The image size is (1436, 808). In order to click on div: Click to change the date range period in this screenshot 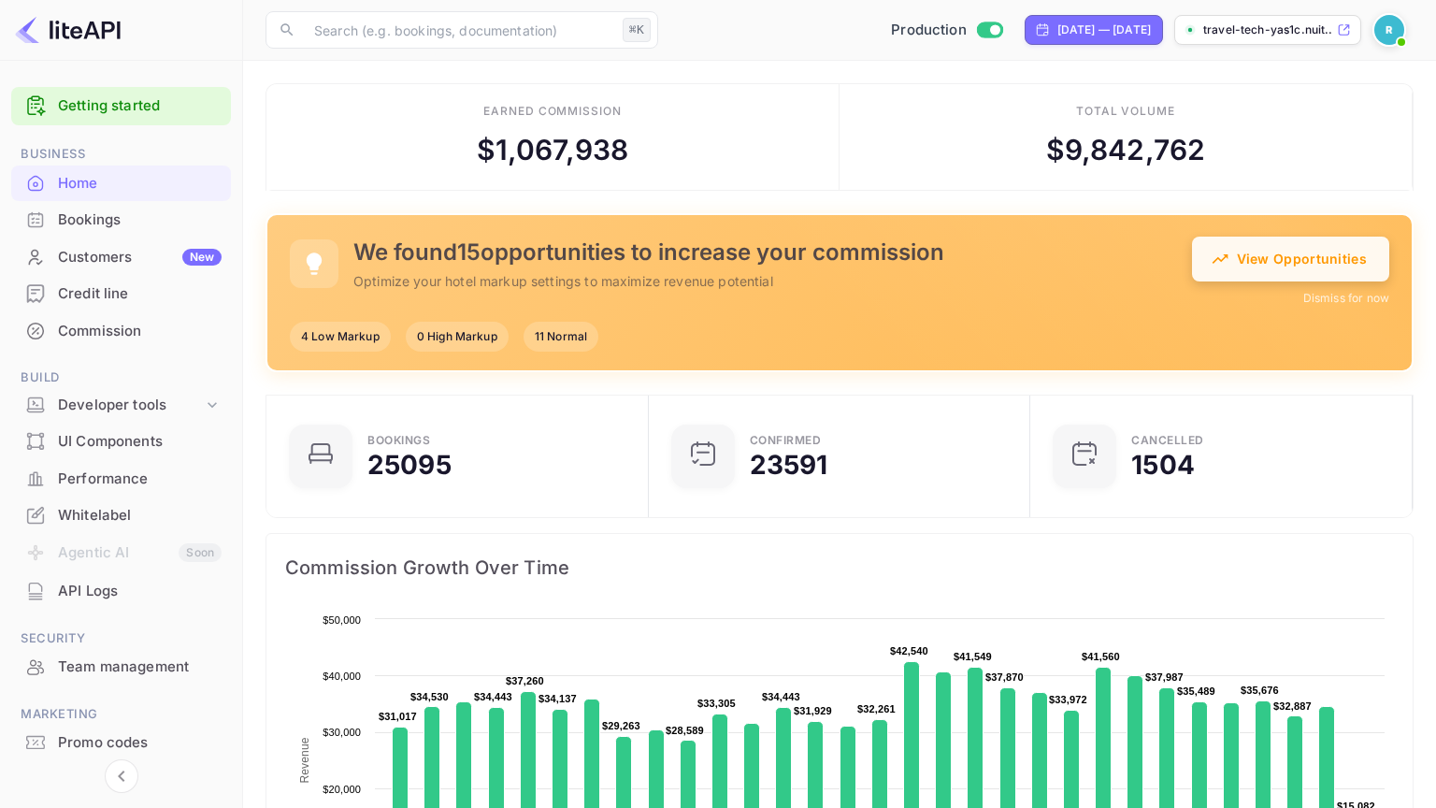, I will do `click(1094, 30)`.